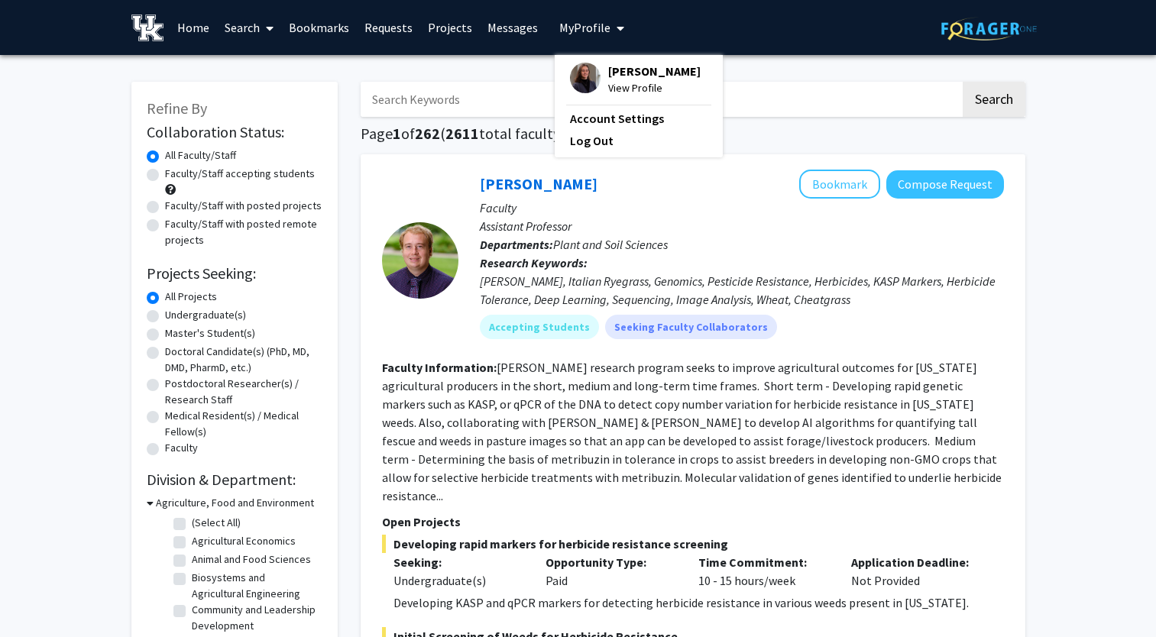 The image size is (1156, 637). Describe the element at coordinates (639, 141) in the screenshot. I see `a: Log Out` at that location.